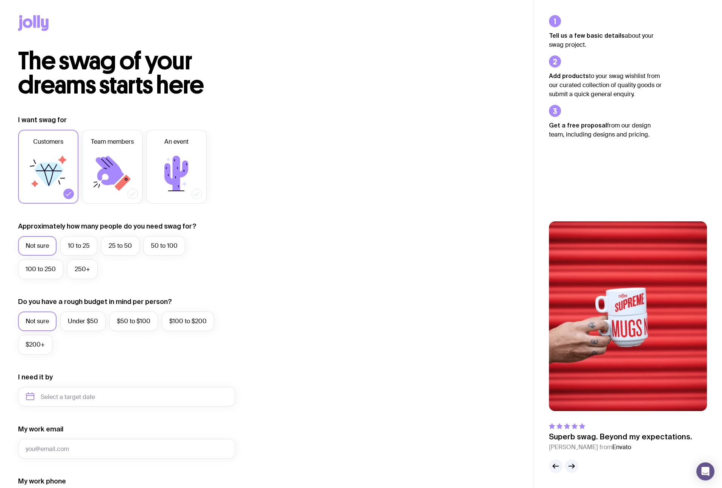  What do you see at coordinates (605, 130) in the screenshot?
I see `p: from our design team, including designs and pricing.` at bounding box center [605, 130].